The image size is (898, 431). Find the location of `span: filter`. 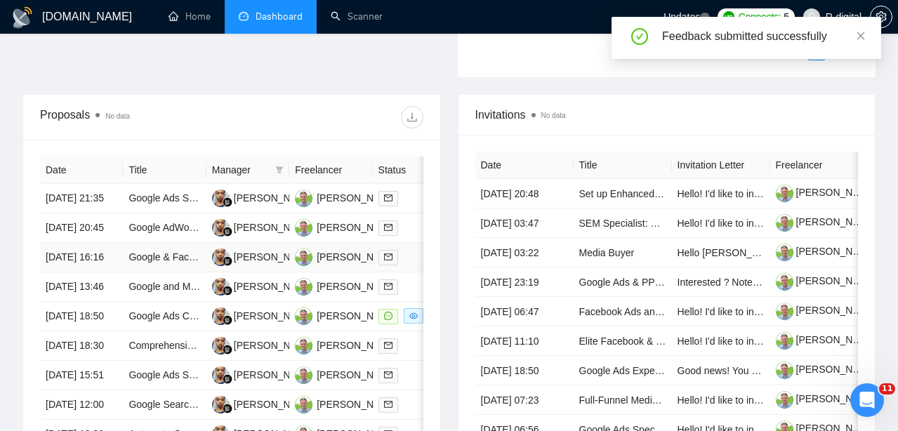

span: filter is located at coordinates (279, 170).